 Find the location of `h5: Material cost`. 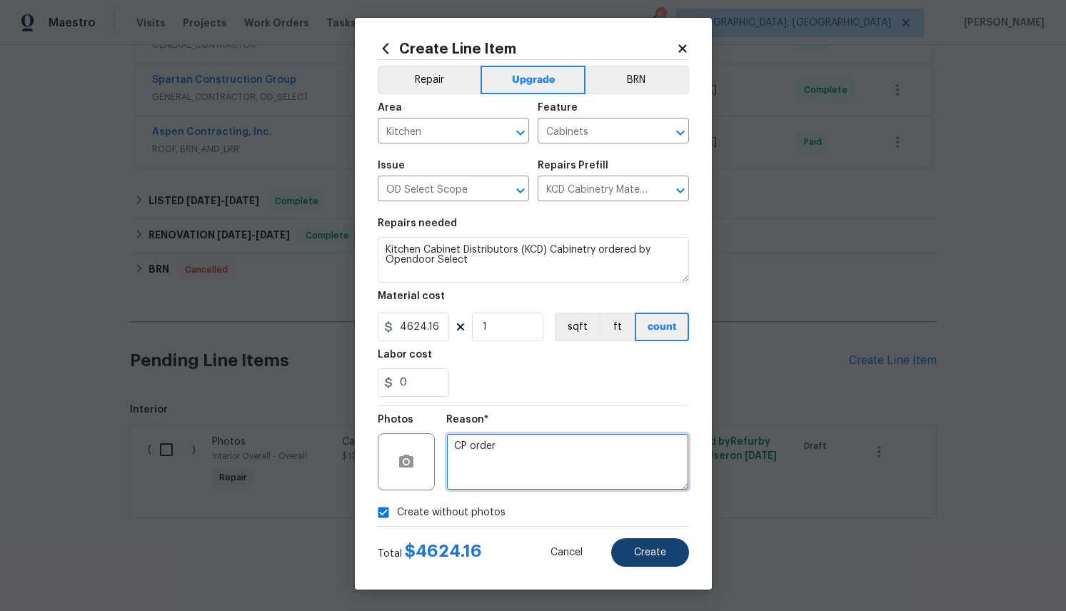

h5: Material cost is located at coordinates (411, 296).